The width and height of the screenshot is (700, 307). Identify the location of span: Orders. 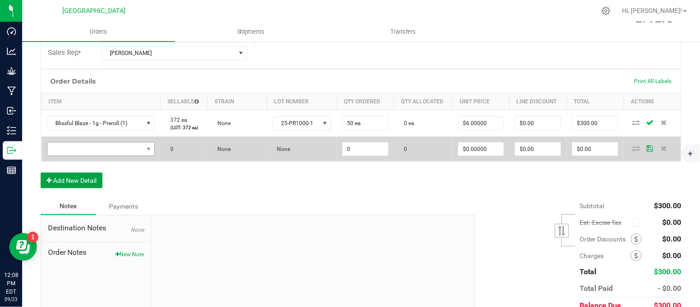
(98, 32).